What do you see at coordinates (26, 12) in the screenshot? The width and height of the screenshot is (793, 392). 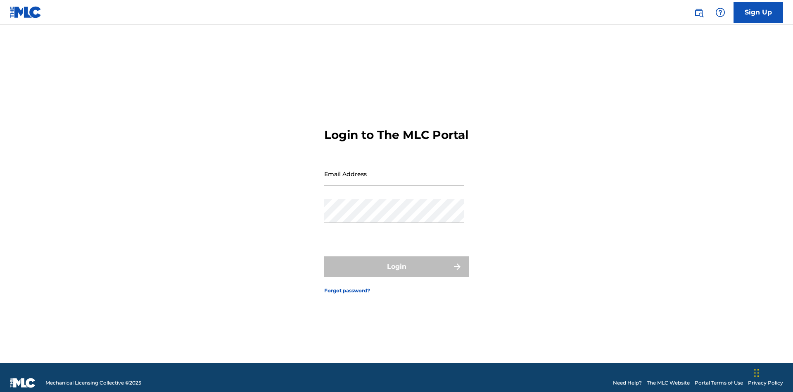 I see `img: MLC Logo` at bounding box center [26, 12].